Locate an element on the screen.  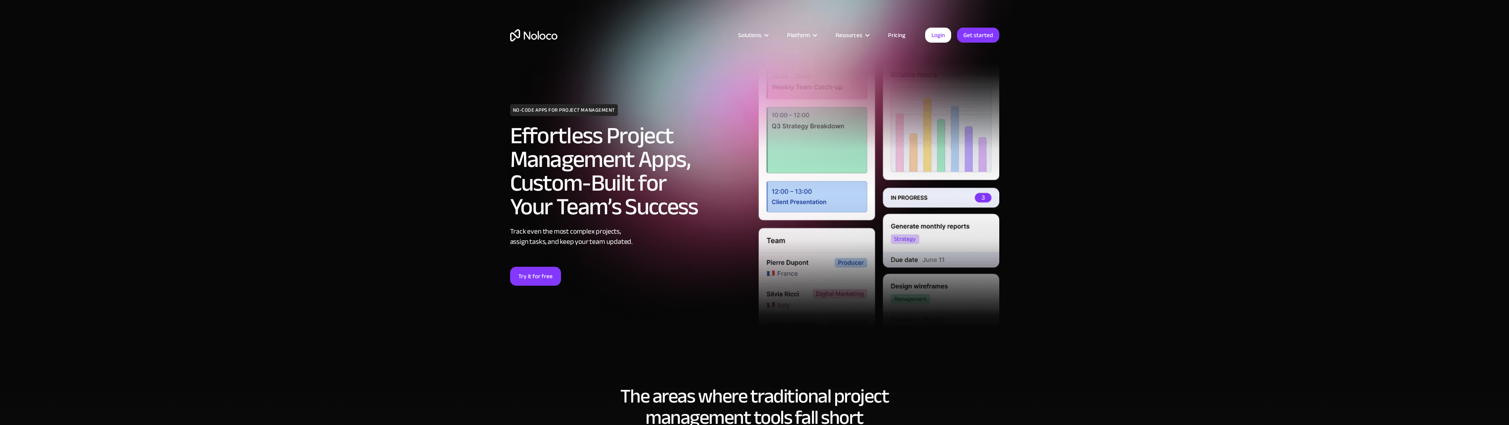
a: home is located at coordinates (534, 35).